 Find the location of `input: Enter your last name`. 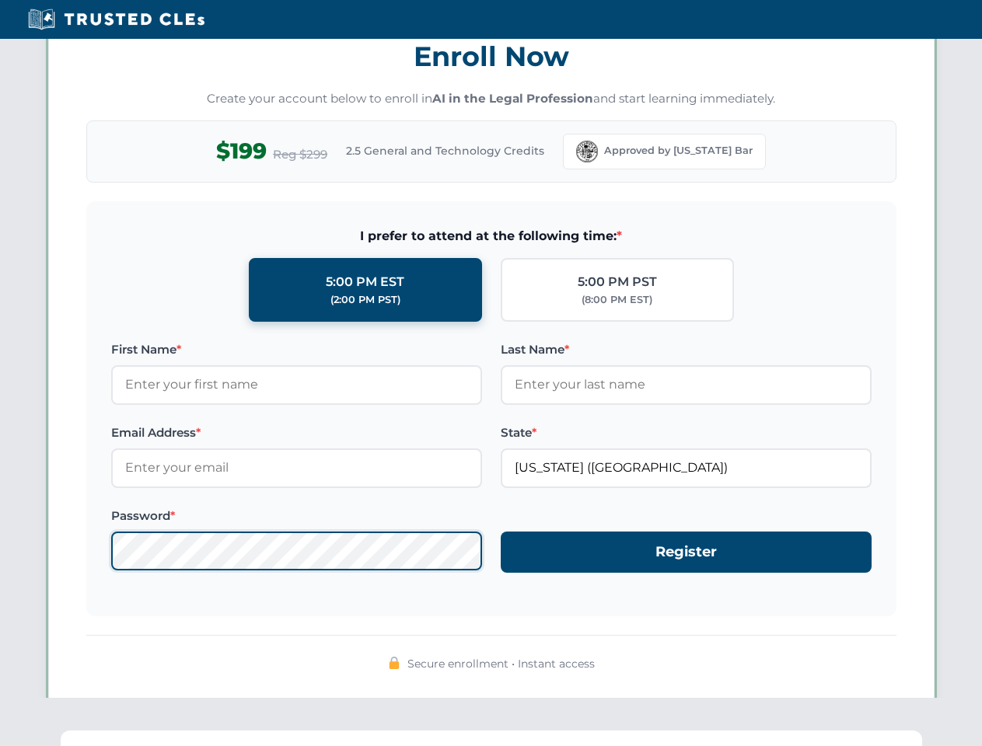

input: Enter your last name is located at coordinates (686, 385).